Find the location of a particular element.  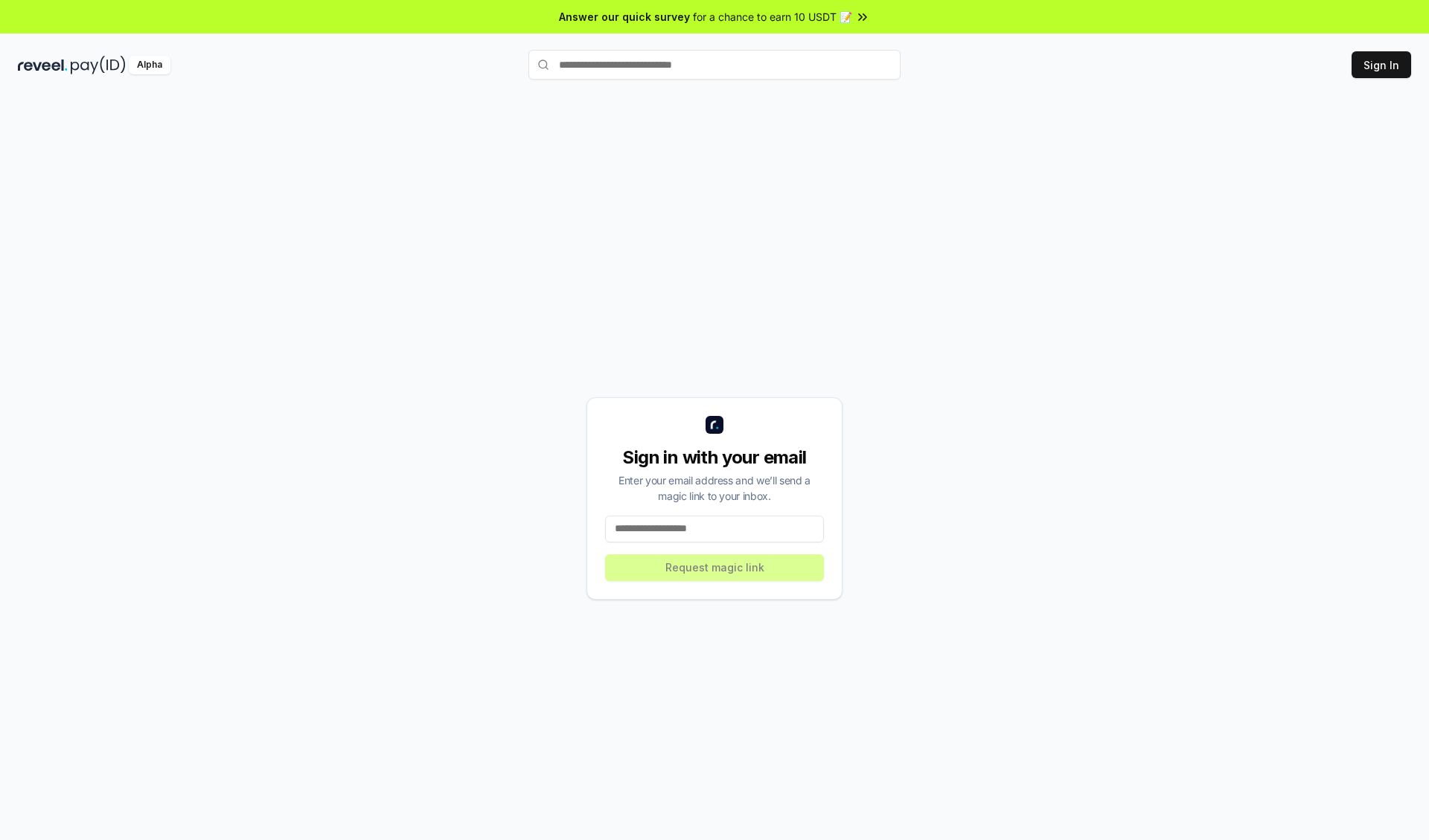

span: for a chance to earn 10 USDT 📝 is located at coordinates (773, 17).